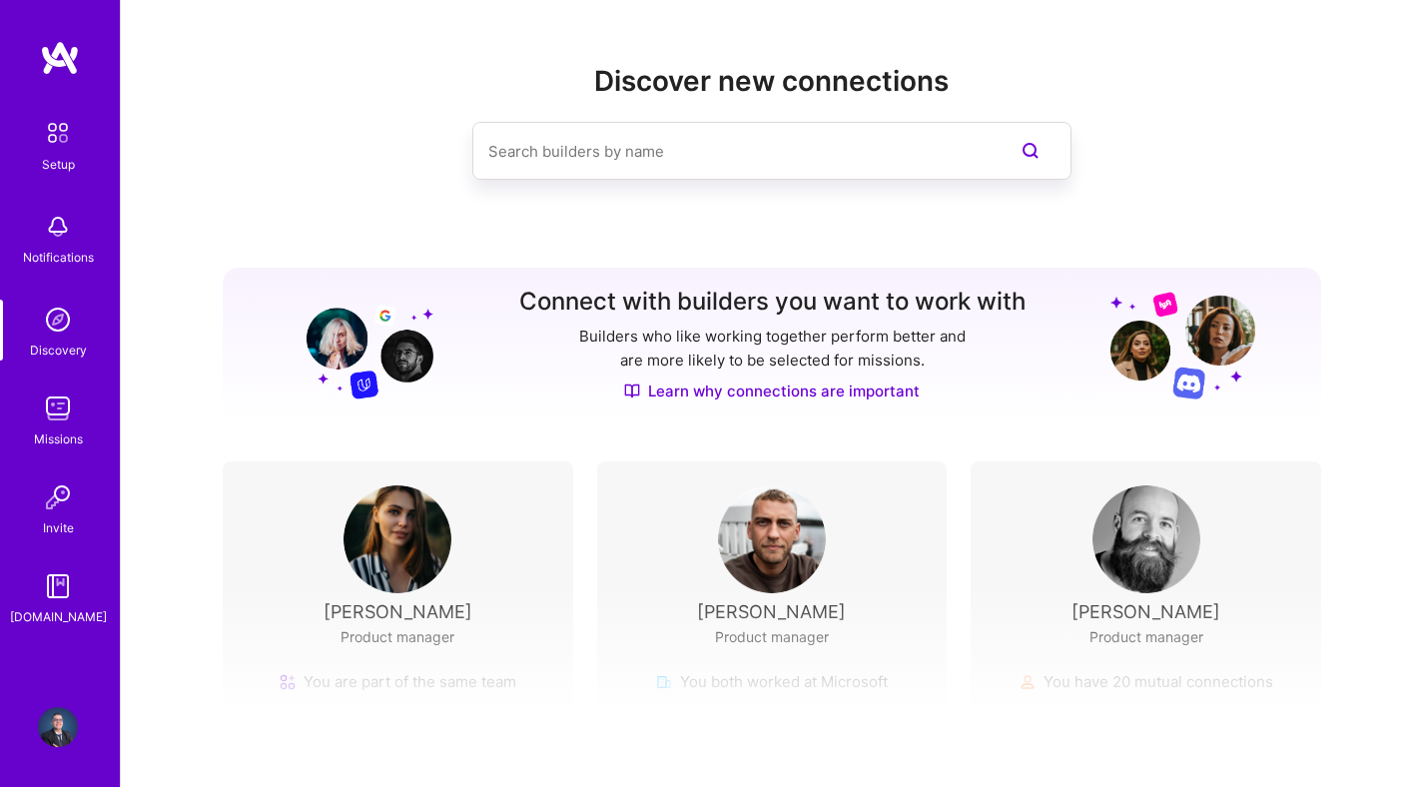 The width and height of the screenshot is (1423, 787). Describe the element at coordinates (1031, 151) in the screenshot. I see `i: icon SearchPurple` at that location.